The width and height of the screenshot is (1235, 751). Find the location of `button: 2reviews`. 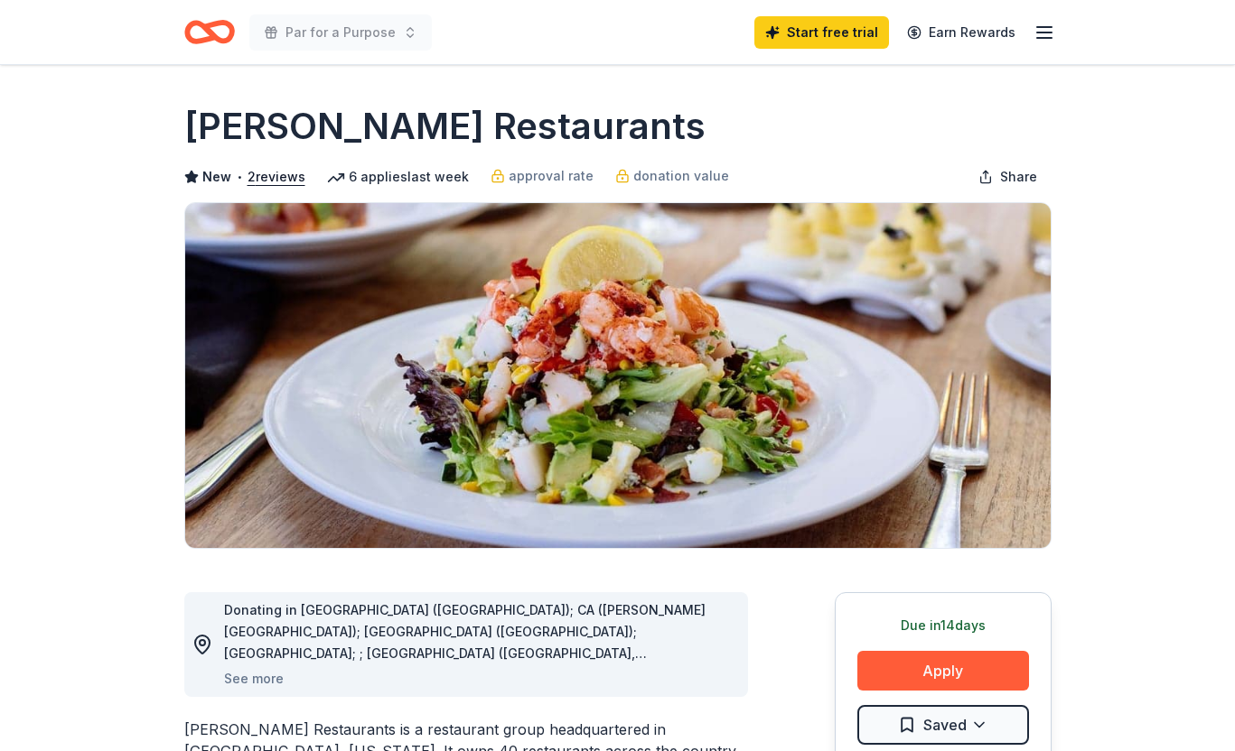

button: 2reviews is located at coordinates (276, 177).